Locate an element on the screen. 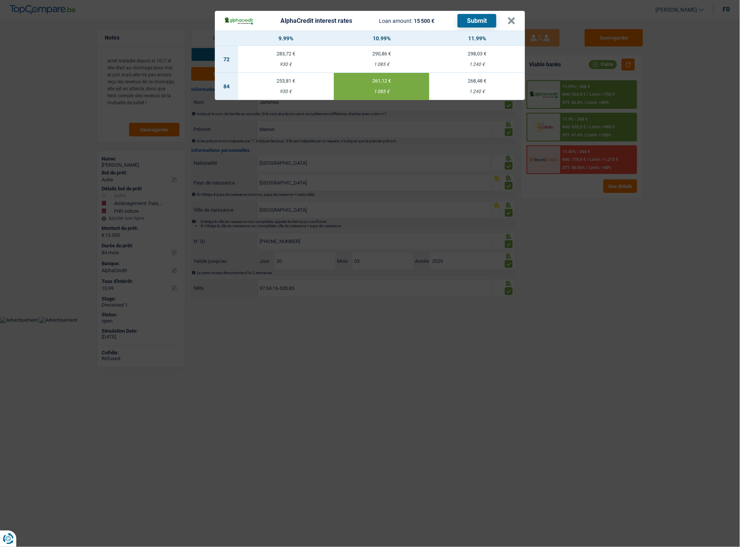  td: 84 is located at coordinates (226, 86).